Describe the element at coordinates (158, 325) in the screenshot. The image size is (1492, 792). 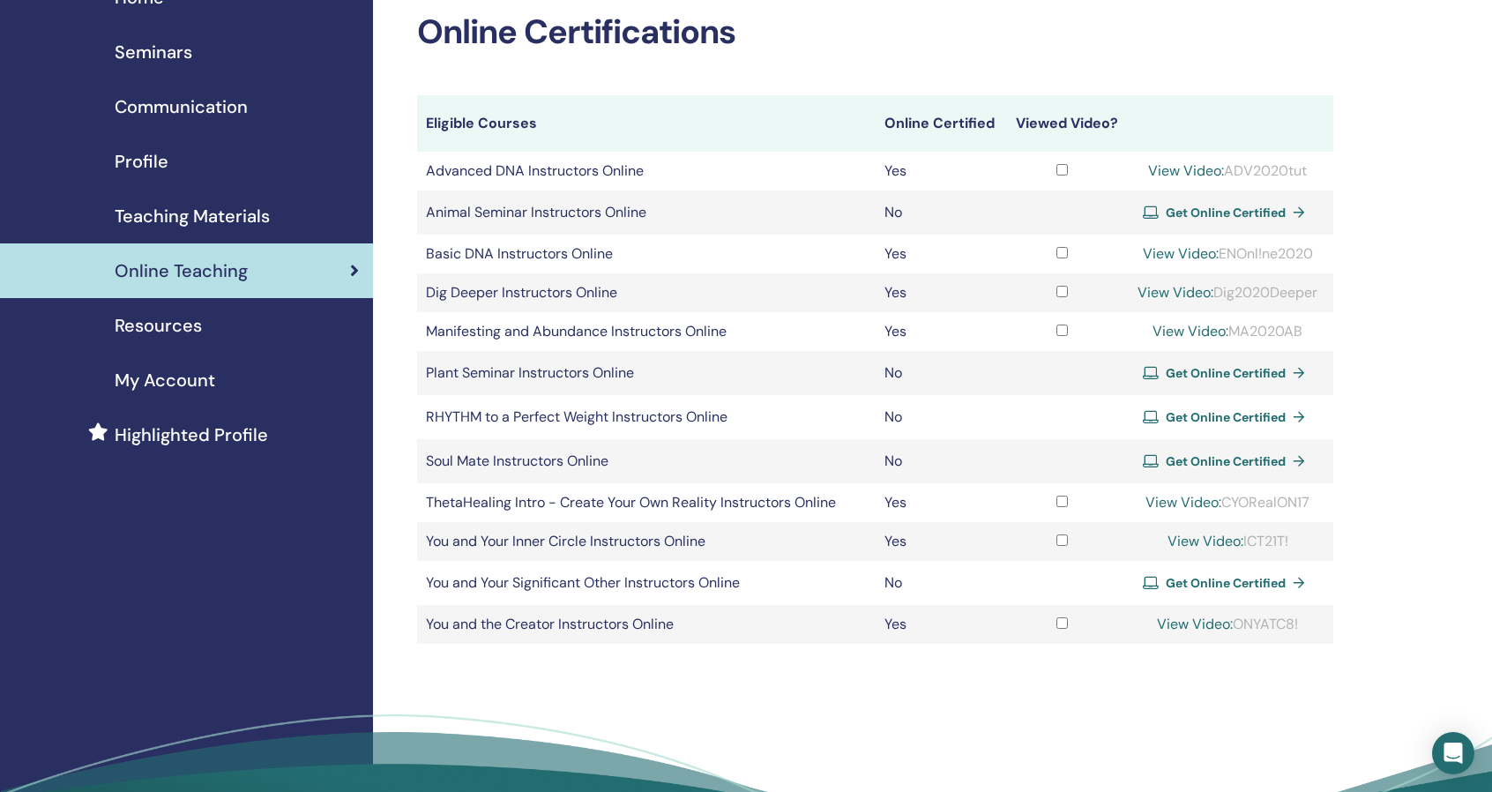
I see `span: Resources` at that location.